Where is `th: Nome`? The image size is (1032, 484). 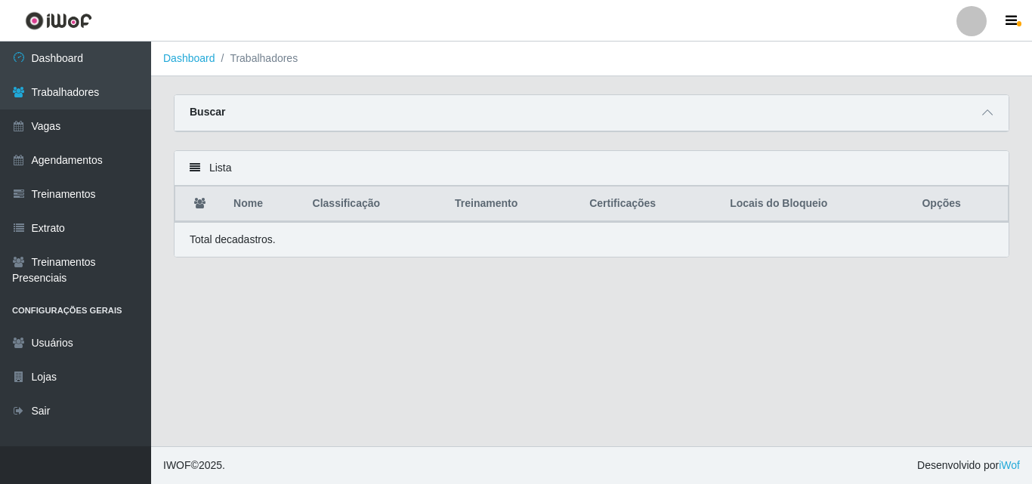
th: Nome is located at coordinates (264, 204).